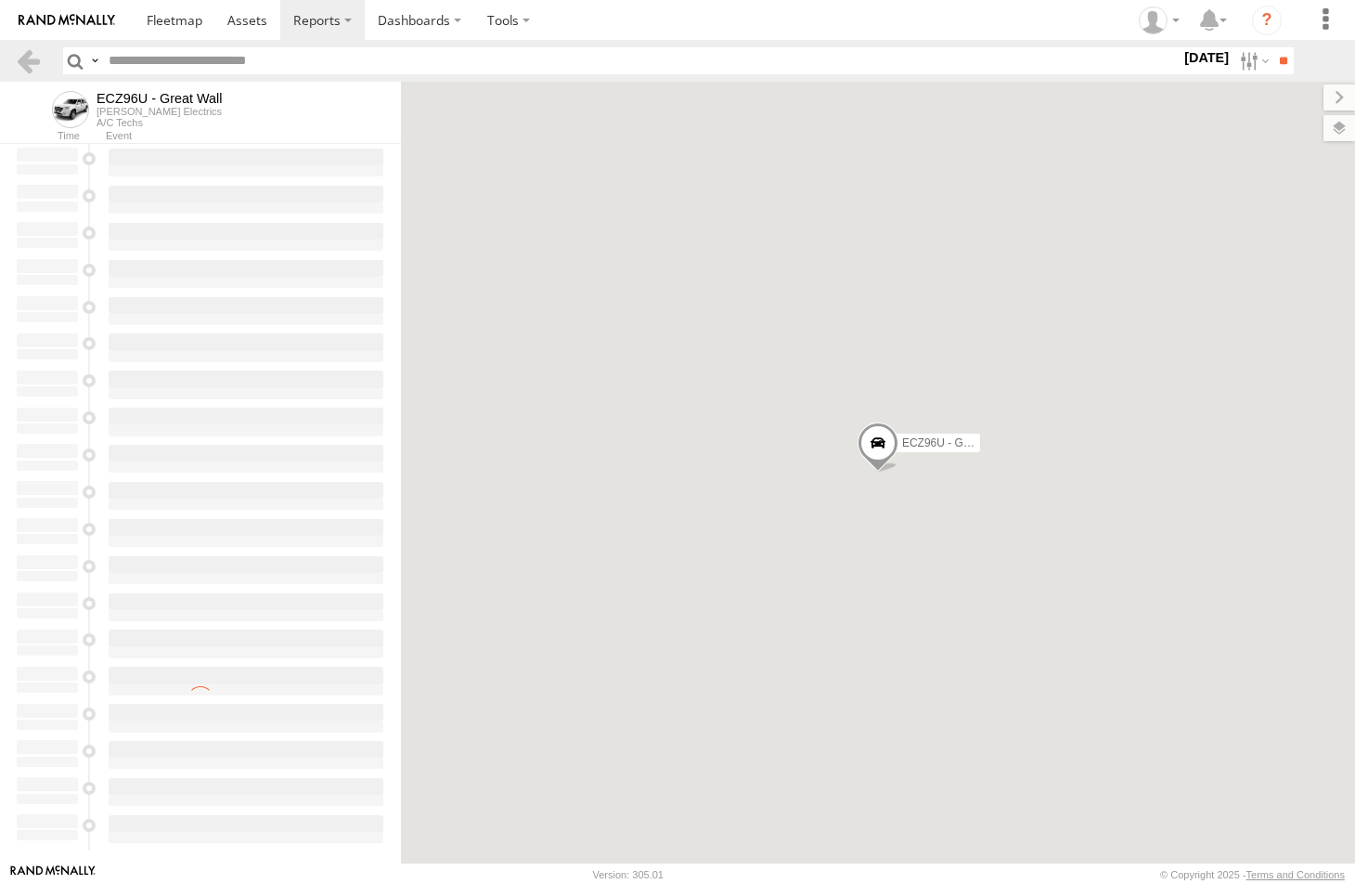 The image size is (1355, 884). Describe the element at coordinates (954, 443) in the screenshot. I see `span: ECZ96U - Great Wall` at that location.